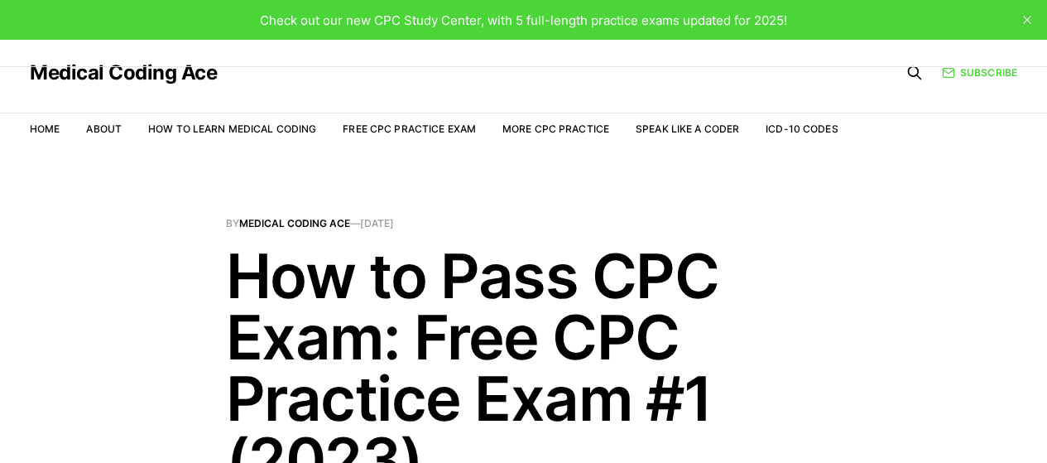 This screenshot has width=1047, height=463. Describe the element at coordinates (524, 223) in the screenshot. I see `span: By —` at that location.